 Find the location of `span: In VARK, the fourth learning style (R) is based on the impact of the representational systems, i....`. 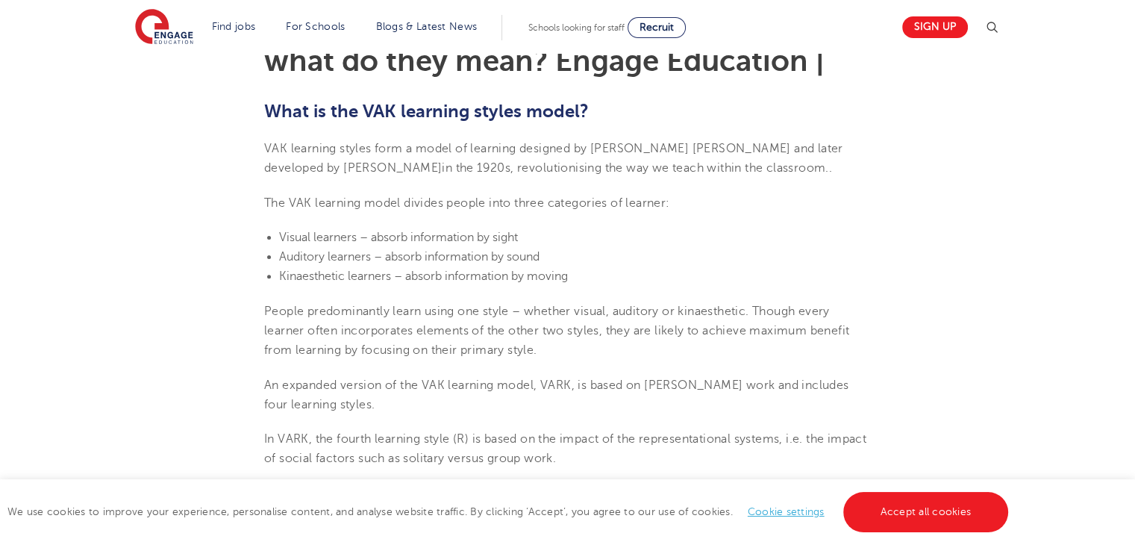

span: In VARK, the fourth learning style (R) is based on the impact of the representational systems, i.... is located at coordinates (565, 448).